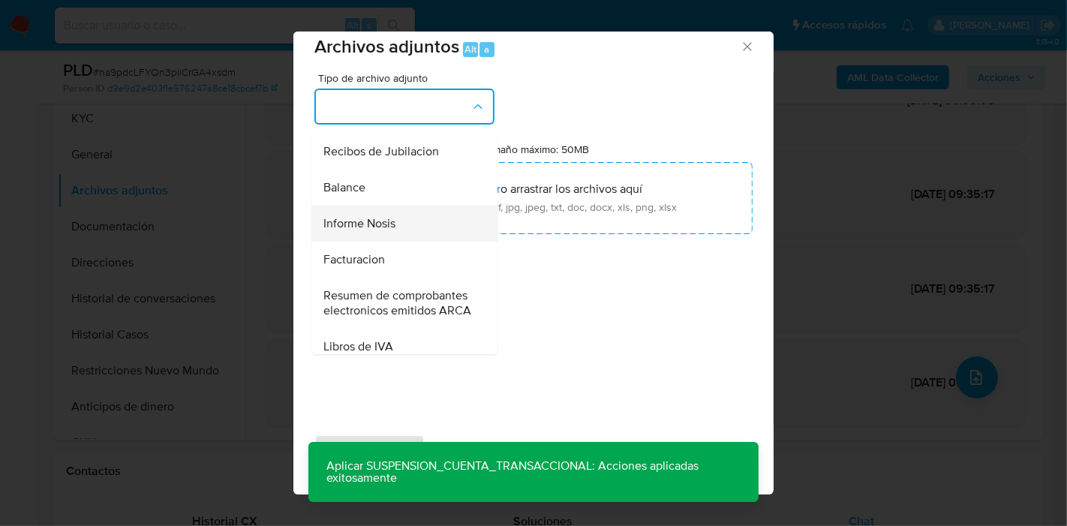  Describe the element at coordinates (471, 49) in the screenshot. I see `span: Alt` at that location.